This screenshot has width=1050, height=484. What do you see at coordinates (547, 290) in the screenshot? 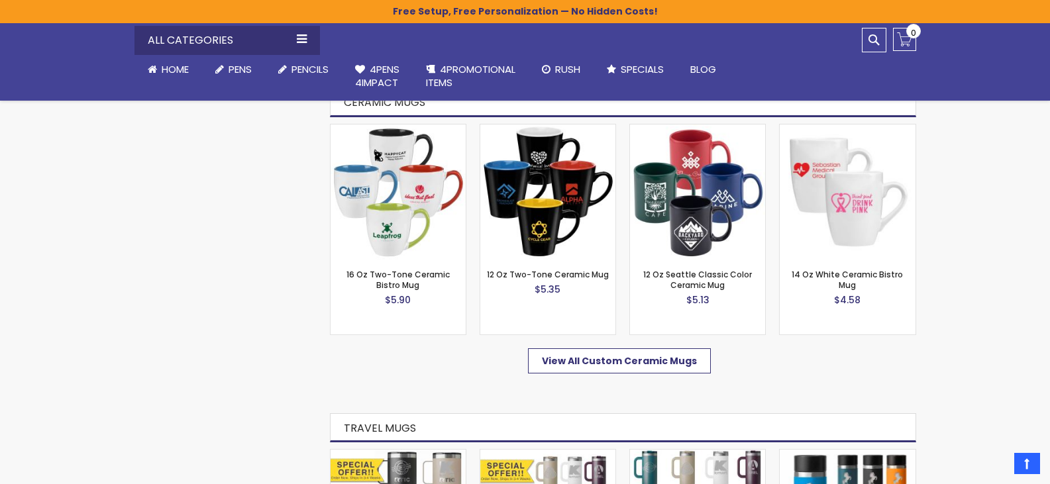
I see `span: $5.35` at bounding box center [547, 290].